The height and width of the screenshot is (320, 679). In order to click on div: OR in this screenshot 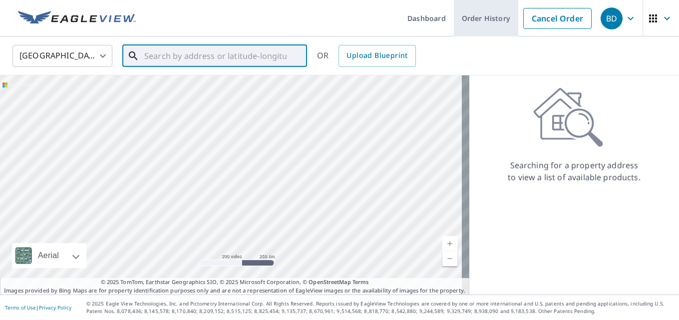, I will do `click(367, 56)`.